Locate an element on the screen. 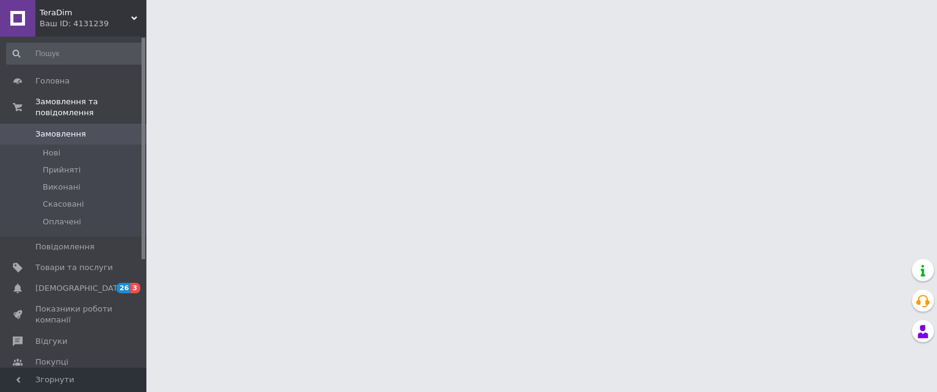 The height and width of the screenshot is (392, 937). span: TeraDim is located at coordinates (85, 13).